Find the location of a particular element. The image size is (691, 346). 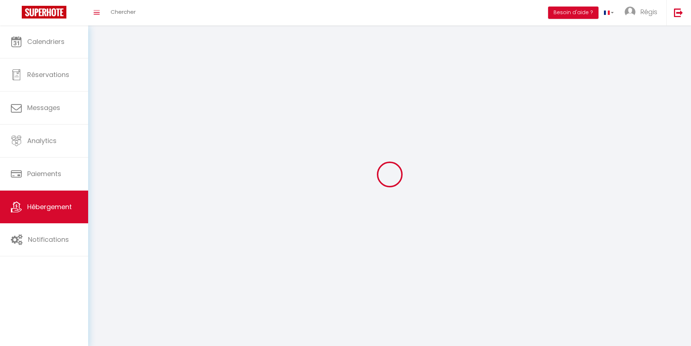

span: Hébergement is located at coordinates (49, 207).